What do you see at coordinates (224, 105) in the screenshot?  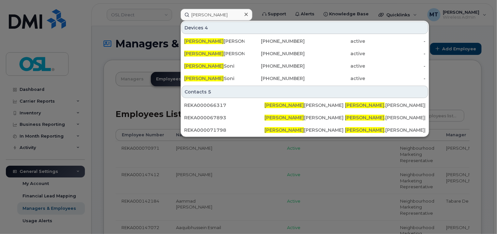 I see `div: REKA000066317` at bounding box center [224, 105].